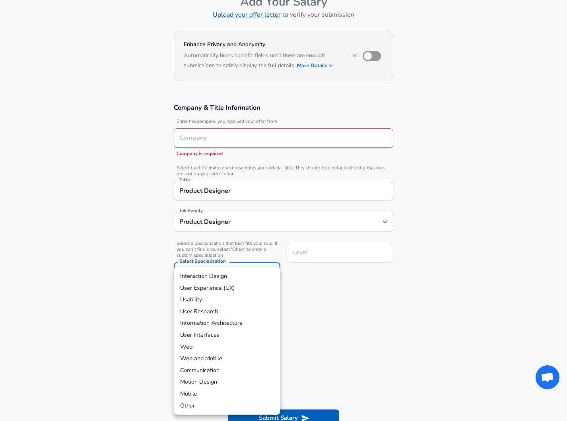 Image resolution: width=567 pixels, height=421 pixels. Describe the element at coordinates (227, 300) in the screenshot. I see `li: Usability` at that location.